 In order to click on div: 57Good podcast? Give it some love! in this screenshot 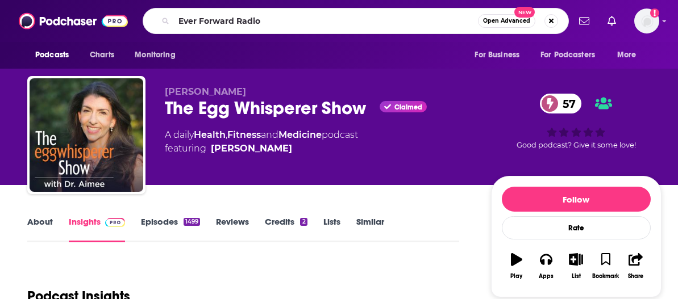, I will do `click(576, 122)`.